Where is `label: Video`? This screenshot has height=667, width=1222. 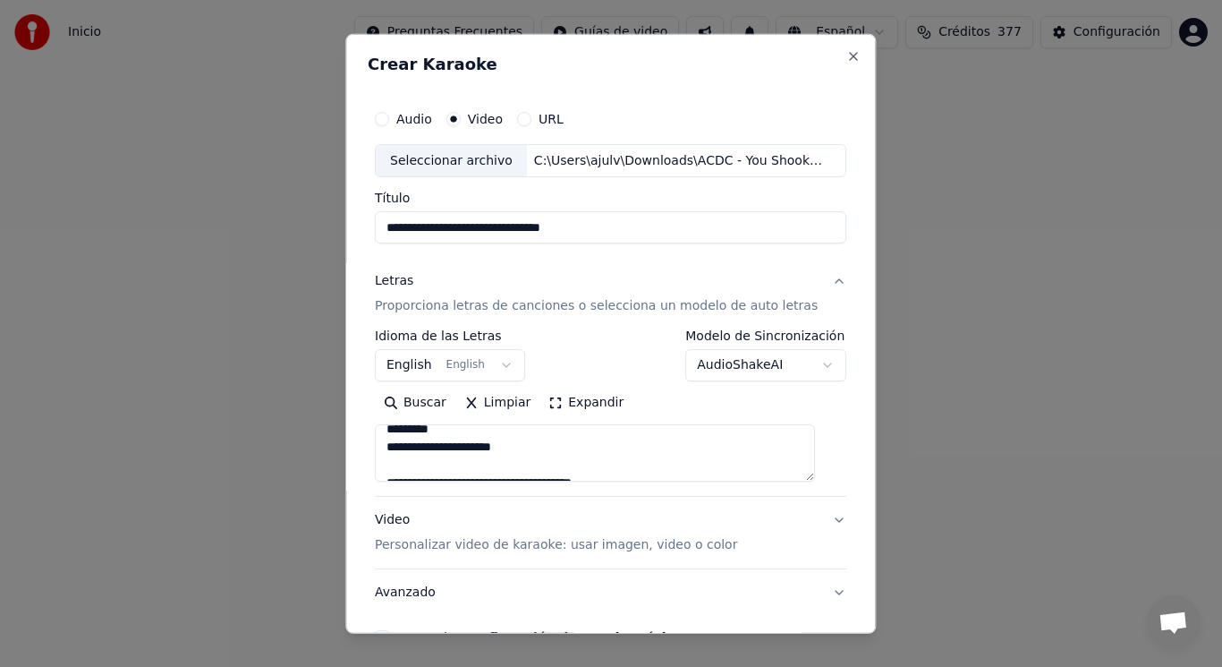
label: Video is located at coordinates (485, 118).